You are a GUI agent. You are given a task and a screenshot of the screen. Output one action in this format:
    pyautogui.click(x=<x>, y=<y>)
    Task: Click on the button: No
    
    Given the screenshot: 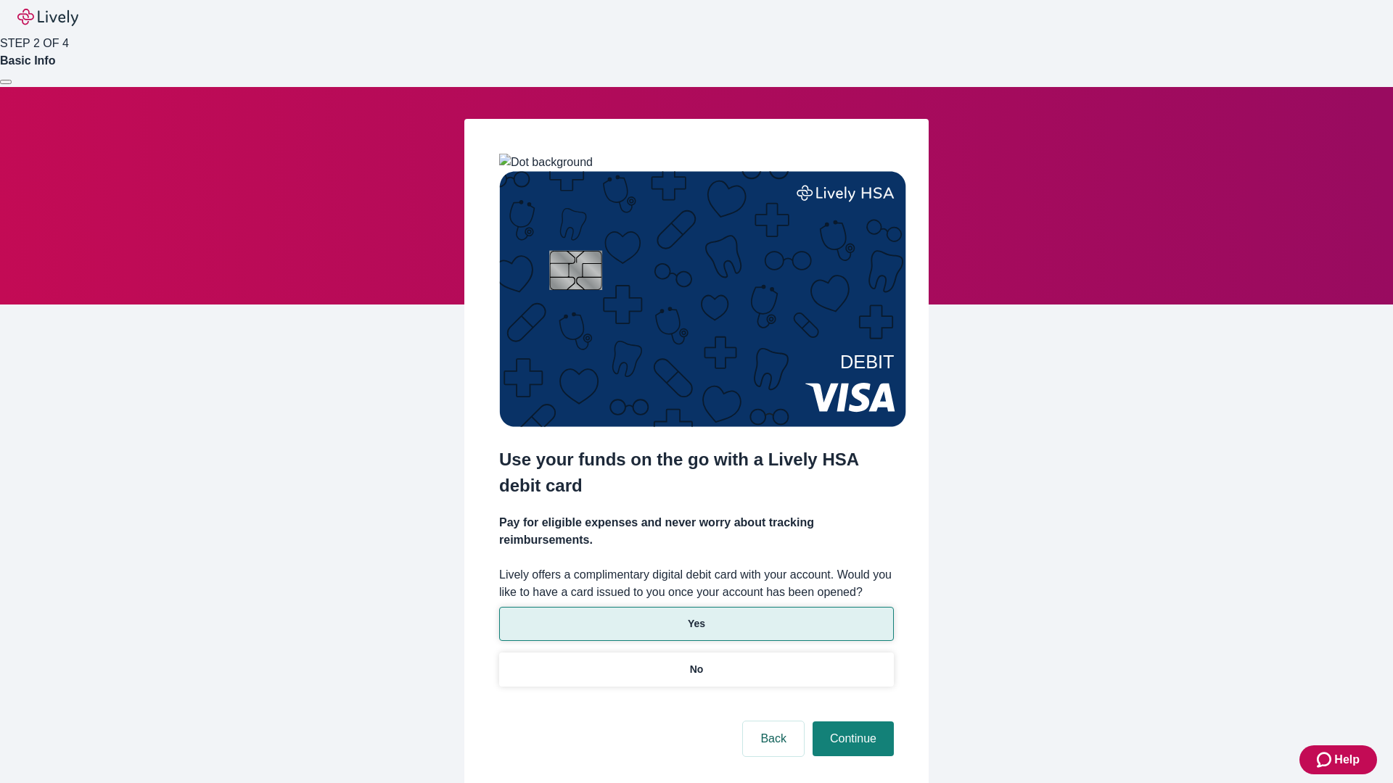 What is the action you would take?
    pyautogui.click(x=696, y=669)
    